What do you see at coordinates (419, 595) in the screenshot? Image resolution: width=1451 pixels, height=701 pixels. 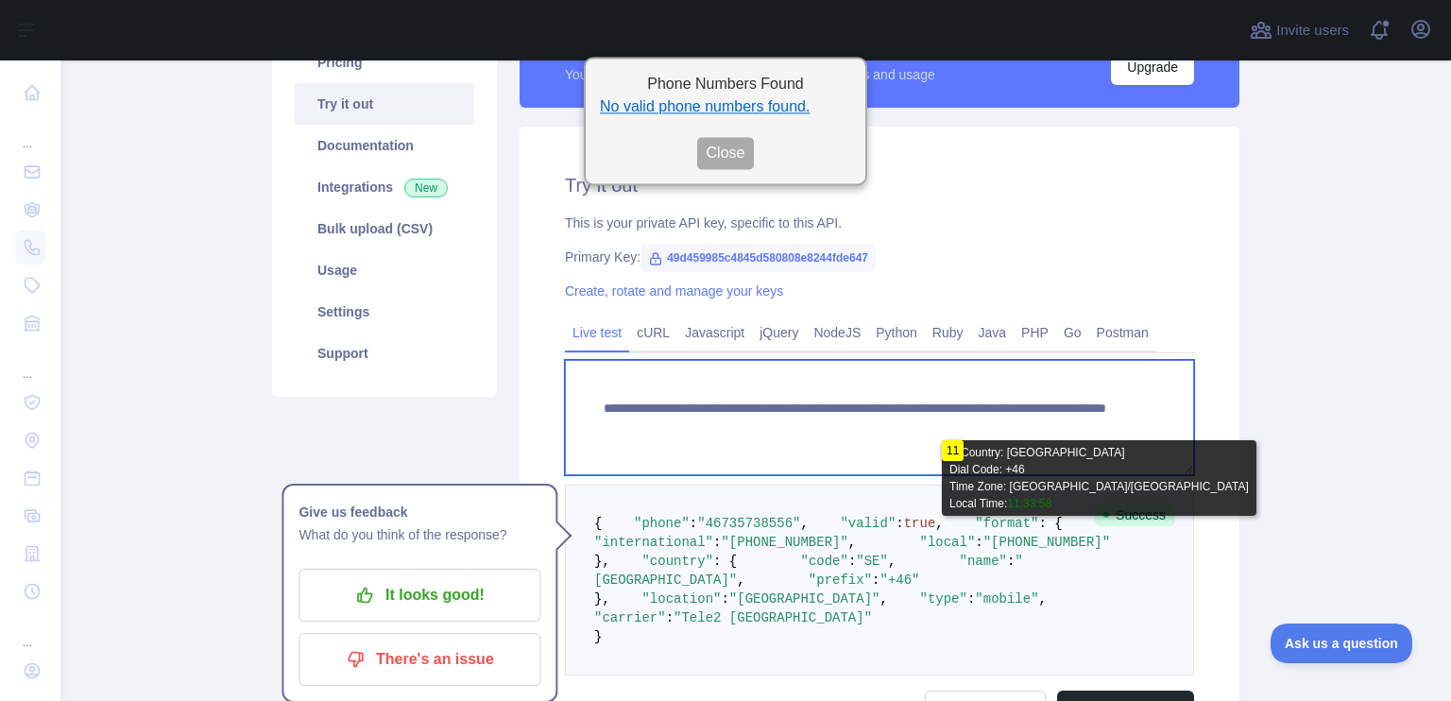 I see `p: It looks good!` at bounding box center [419, 595].